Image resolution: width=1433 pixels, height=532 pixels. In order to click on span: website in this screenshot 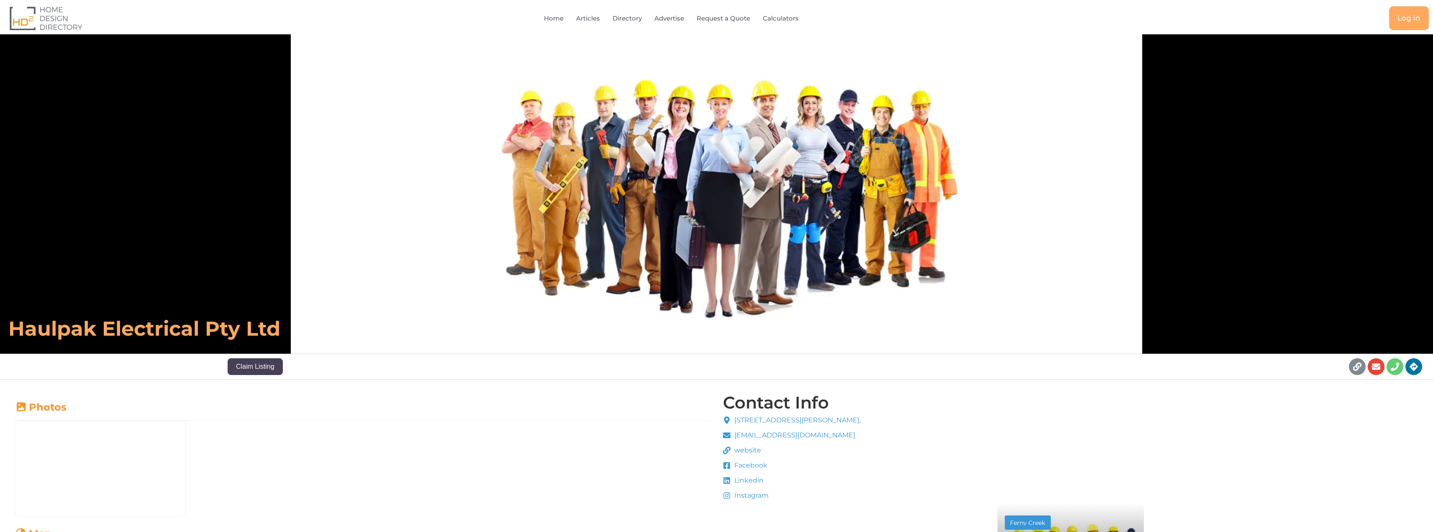, I will do `click(746, 450)`.